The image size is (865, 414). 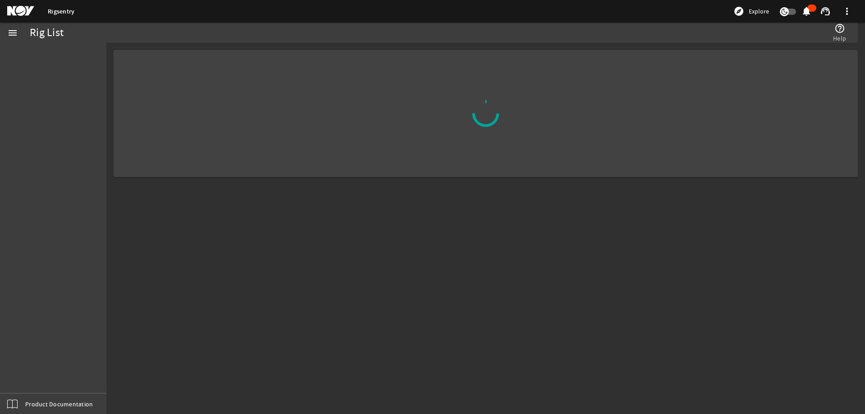 I want to click on div: Rig List, so click(x=46, y=33).